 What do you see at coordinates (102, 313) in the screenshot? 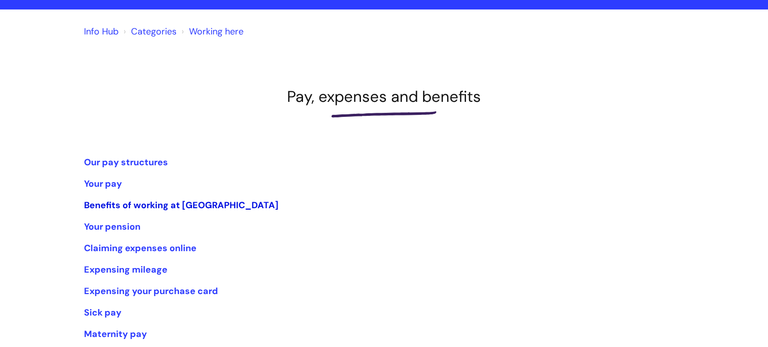
I see `a: Sick pay` at bounding box center [102, 313].